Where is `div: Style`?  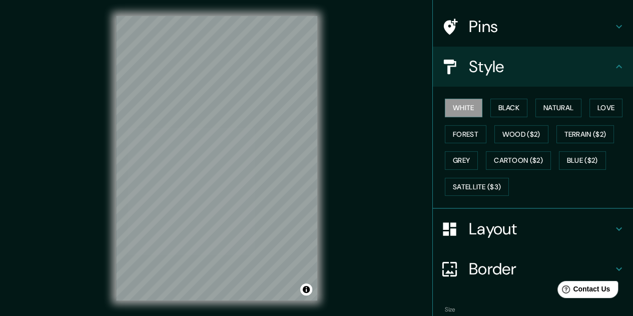 div: Style is located at coordinates (533, 67).